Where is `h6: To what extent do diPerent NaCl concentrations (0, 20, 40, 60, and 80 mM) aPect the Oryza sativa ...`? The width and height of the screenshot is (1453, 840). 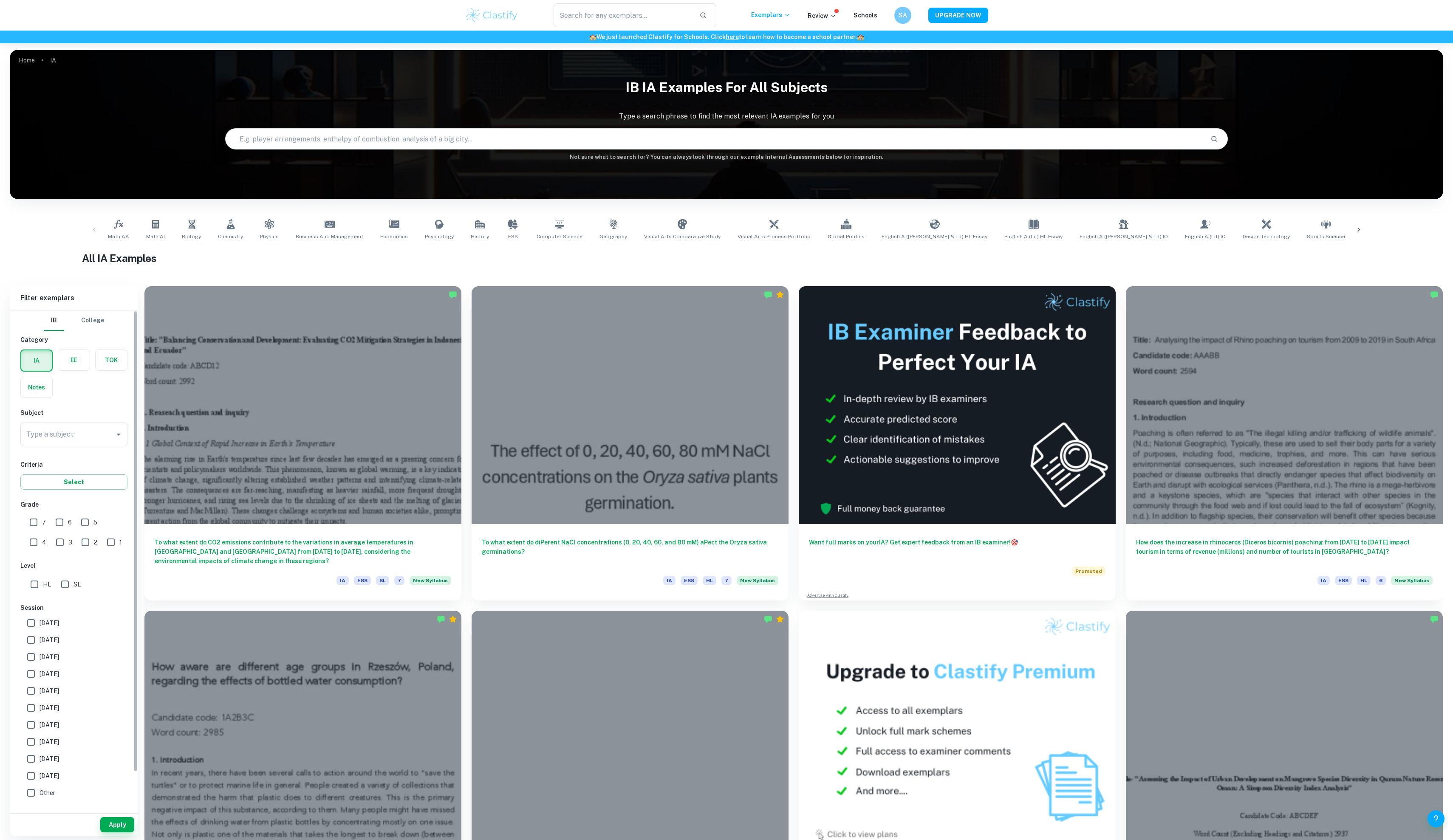 h6: To what extent do diPerent NaCl concentrations (0, 20, 40, 60, and 80 mM) aPect the Oryza sativa ... is located at coordinates (630, 552).